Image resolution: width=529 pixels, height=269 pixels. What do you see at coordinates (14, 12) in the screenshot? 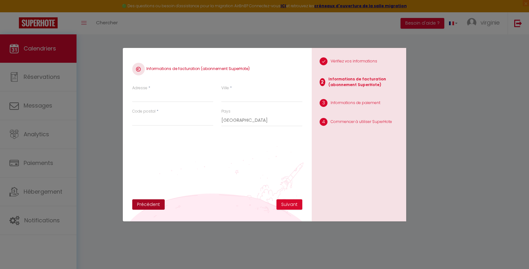
I see `button: Ouvrir le widget de chat LiveChat` at bounding box center [14, 12].